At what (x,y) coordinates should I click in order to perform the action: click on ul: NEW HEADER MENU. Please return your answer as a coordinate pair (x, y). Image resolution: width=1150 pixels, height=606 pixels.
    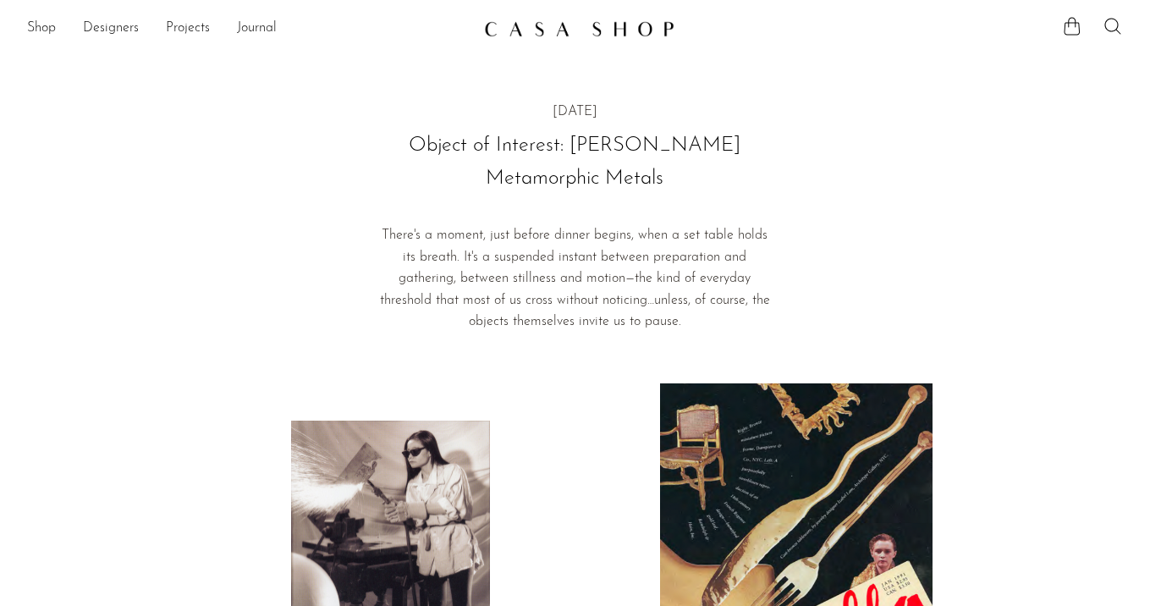
    Looking at the image, I should click on (249, 29).